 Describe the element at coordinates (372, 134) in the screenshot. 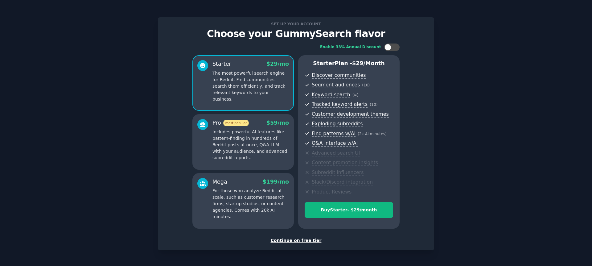

I see `span: ( 2k AI minutes )` at that location.